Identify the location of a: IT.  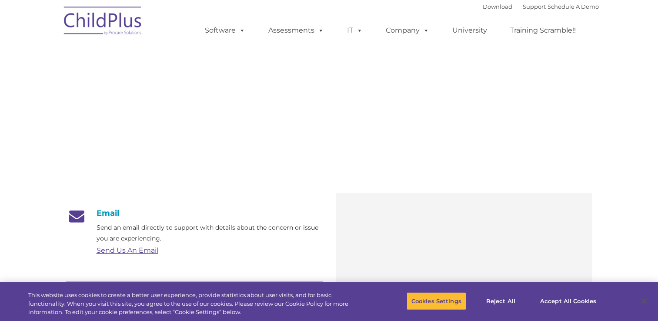
(355, 30).